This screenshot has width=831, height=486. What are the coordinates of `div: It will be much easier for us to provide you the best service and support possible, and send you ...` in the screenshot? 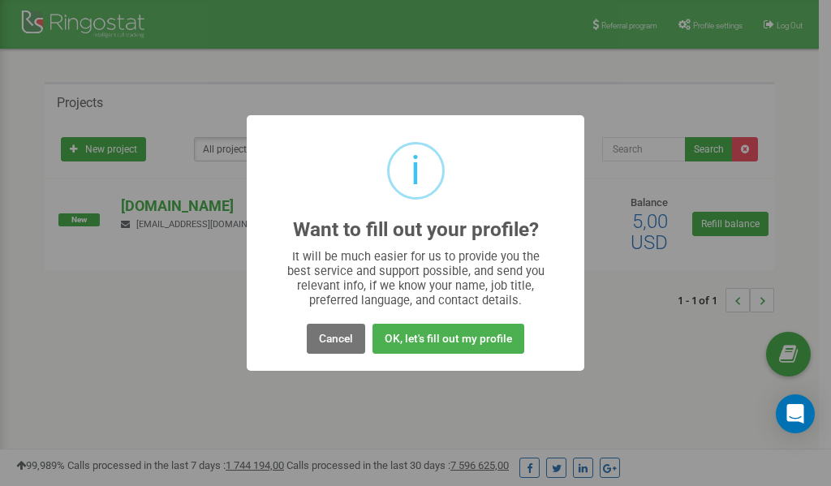 It's located at (416, 278).